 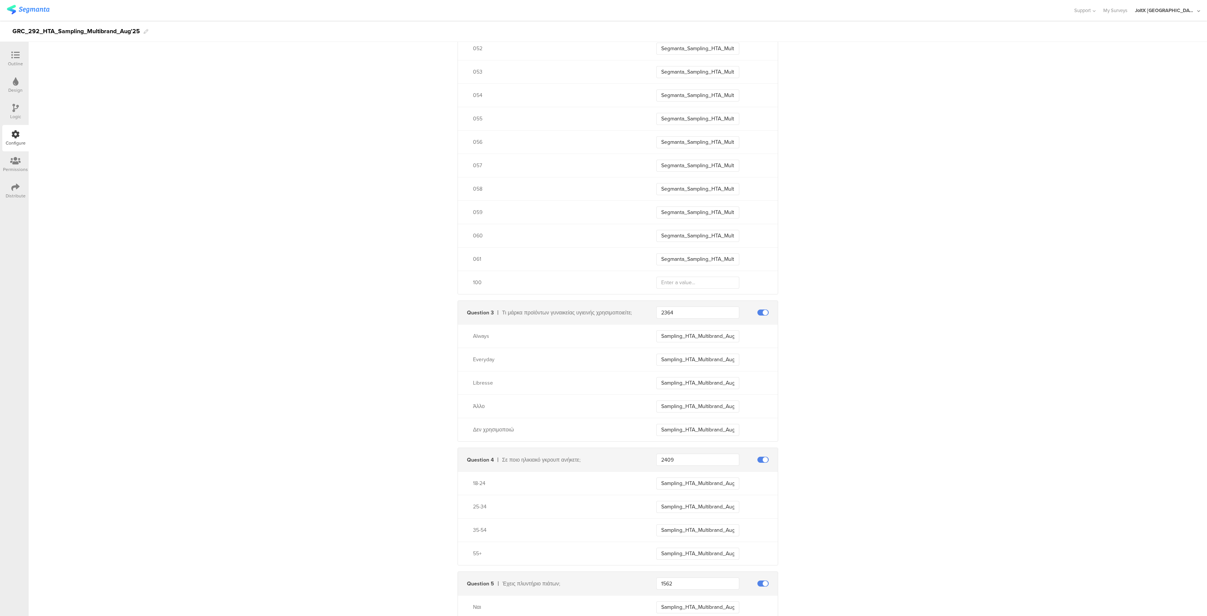 I want to click on span: Support, so click(x=1083, y=10).